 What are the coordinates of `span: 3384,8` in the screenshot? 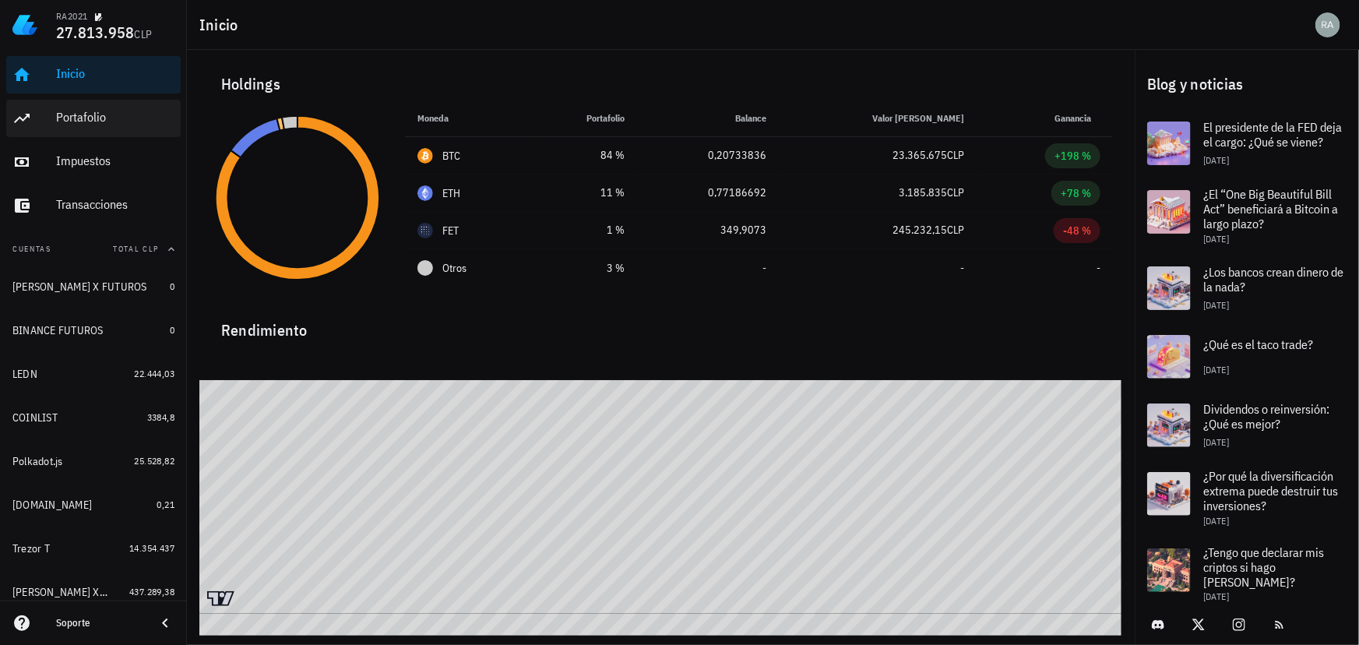 It's located at (160, 417).